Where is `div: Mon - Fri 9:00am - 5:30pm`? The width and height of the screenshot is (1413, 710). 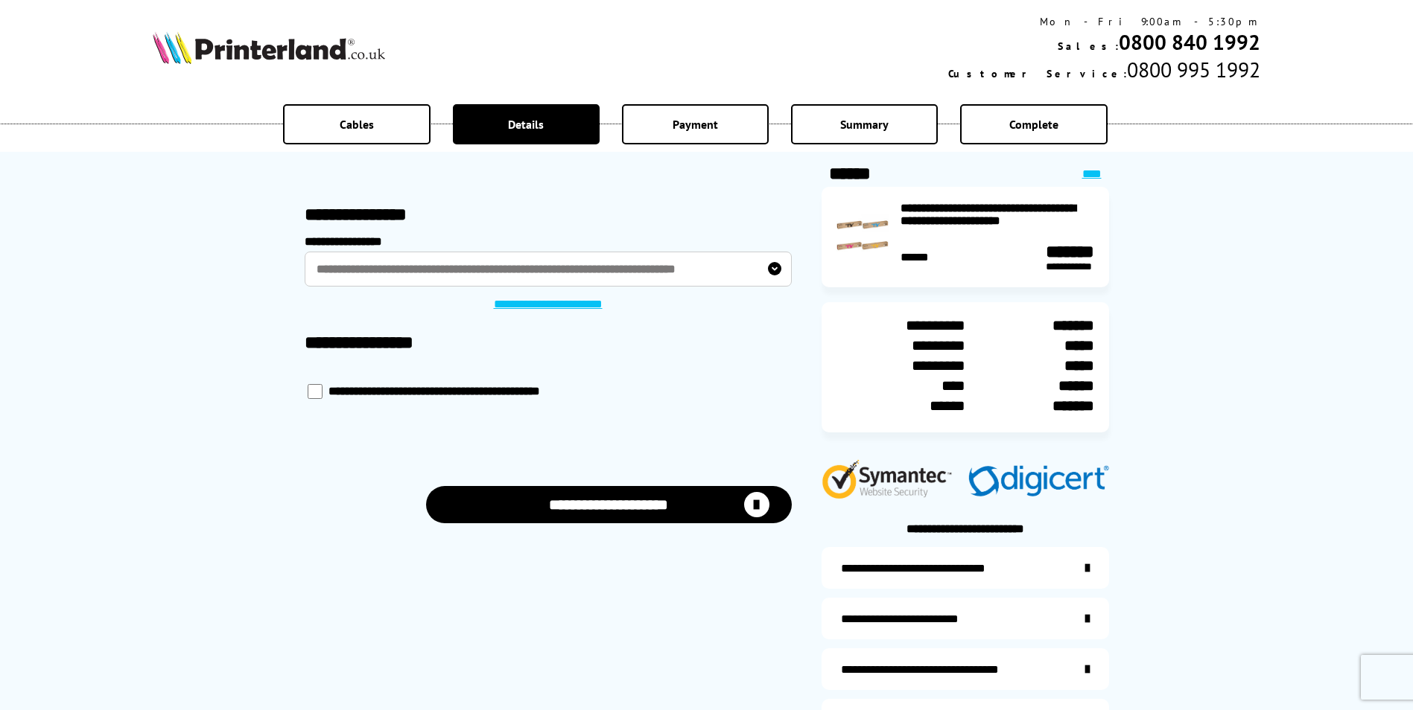
div: Mon - Fri 9:00am - 5:30pm is located at coordinates (1103, 22).